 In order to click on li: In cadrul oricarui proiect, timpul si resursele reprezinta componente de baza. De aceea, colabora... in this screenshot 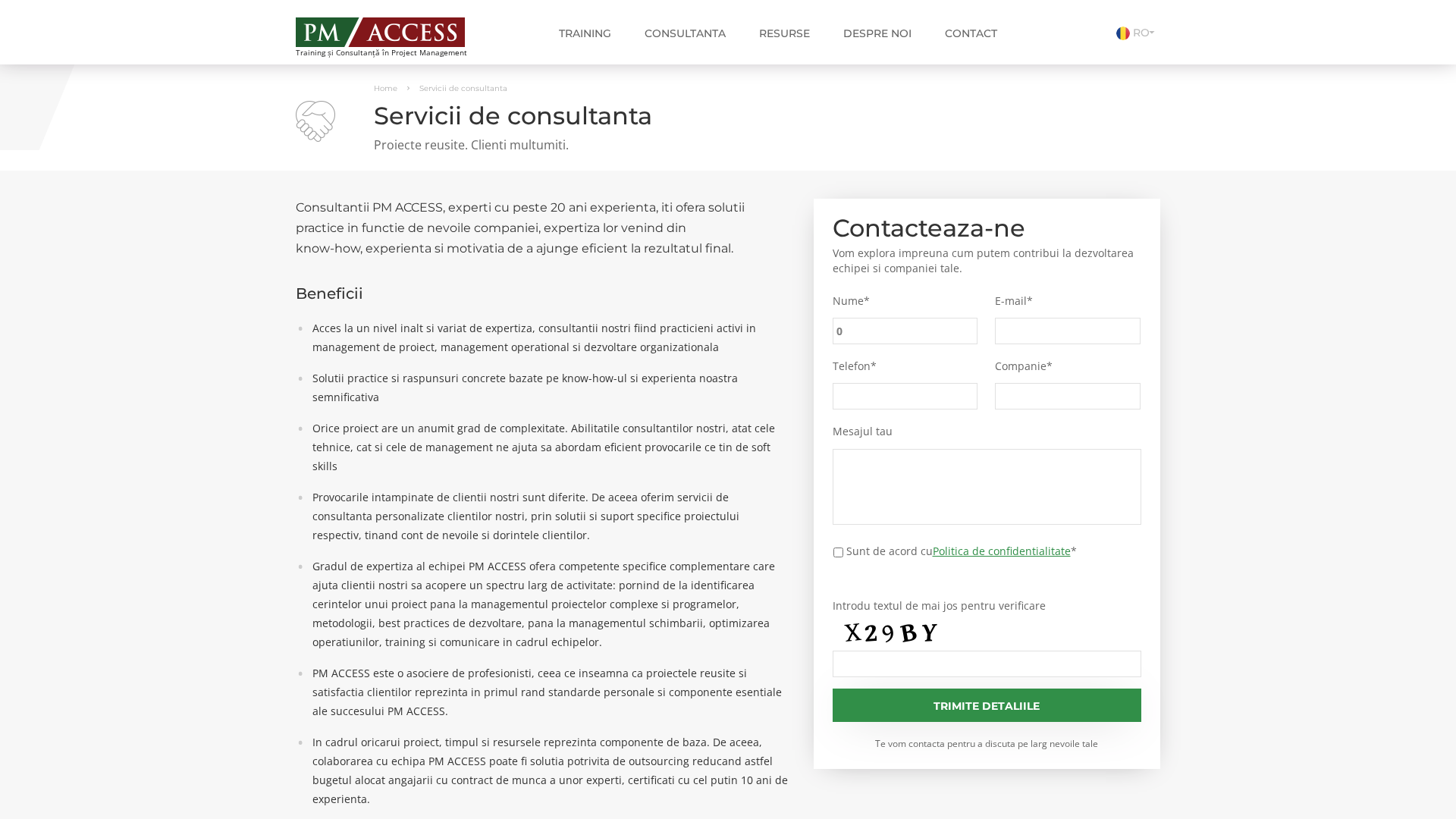, I will do `click(548, 770)`.